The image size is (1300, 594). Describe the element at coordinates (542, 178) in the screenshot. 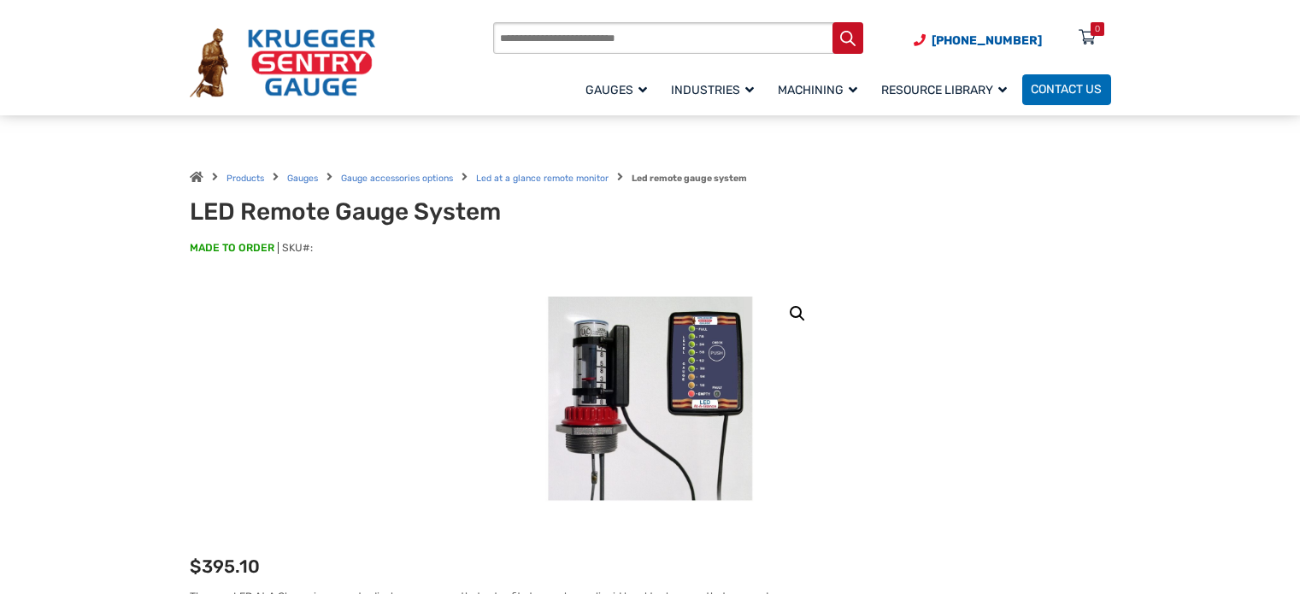

I see `a: Led at a glance remote monitor` at that location.